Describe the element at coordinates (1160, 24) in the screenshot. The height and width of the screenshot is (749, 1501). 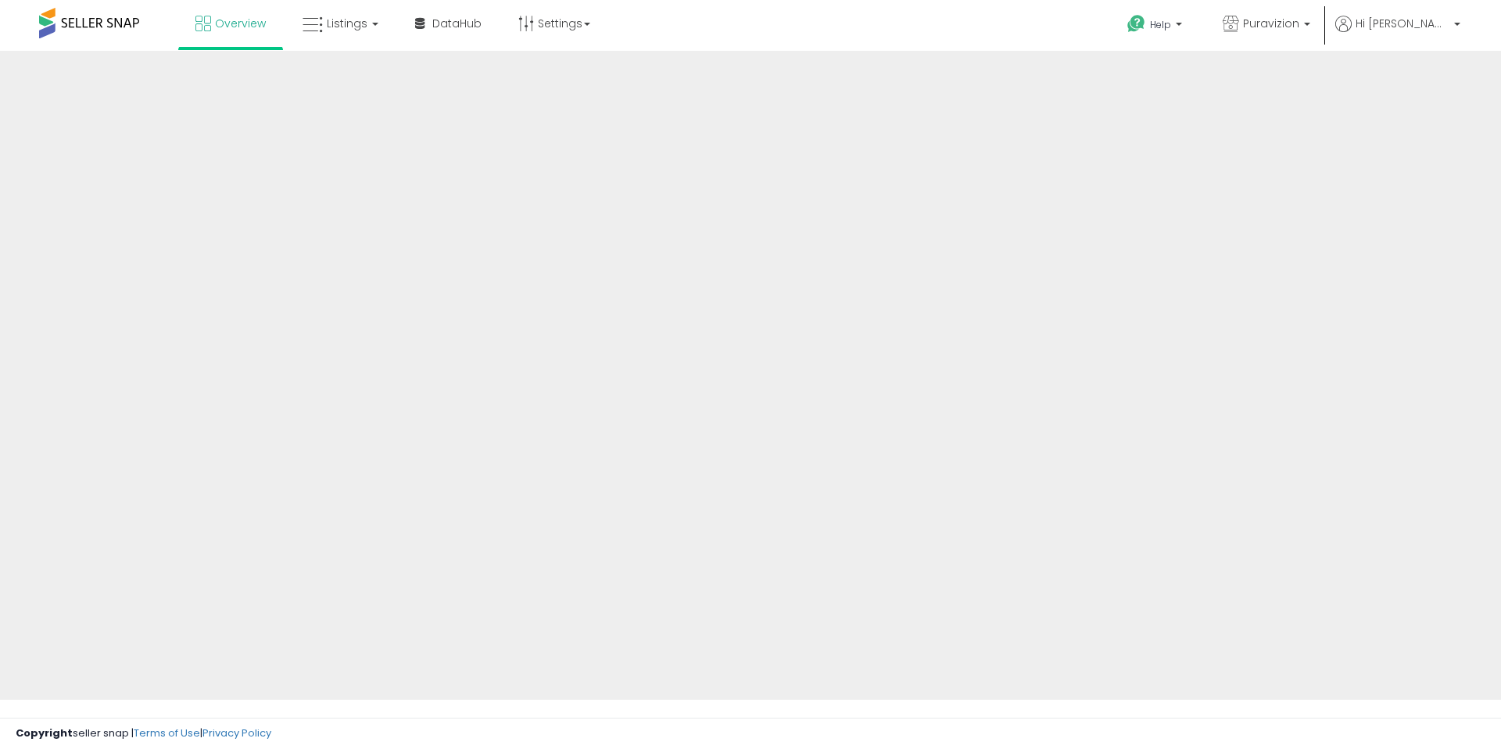
I see `span: Help` at that location.